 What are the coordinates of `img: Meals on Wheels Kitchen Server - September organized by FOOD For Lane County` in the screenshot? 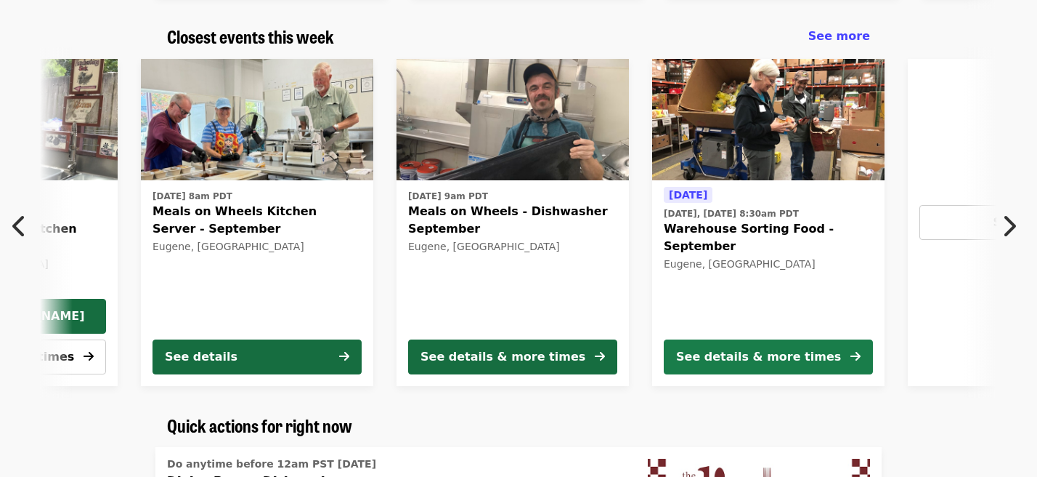 It's located at (257, 120).